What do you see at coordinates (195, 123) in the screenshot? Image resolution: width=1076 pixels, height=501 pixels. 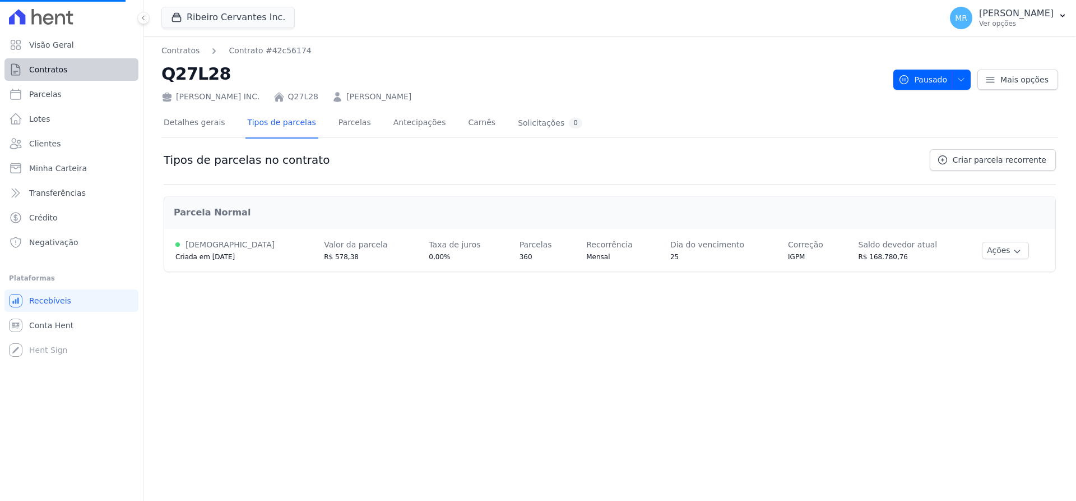 I see `a: Detalhes gerais` at bounding box center [195, 123].